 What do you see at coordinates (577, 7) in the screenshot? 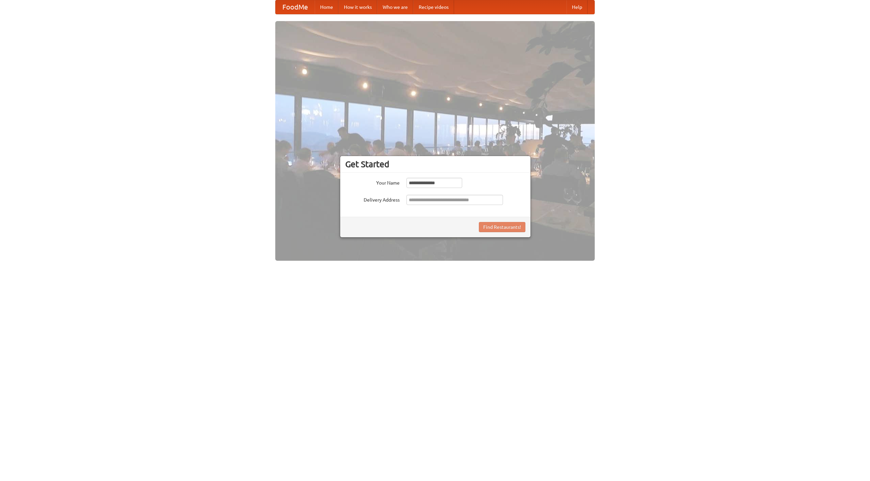
I see `a: Help` at bounding box center [577, 7].